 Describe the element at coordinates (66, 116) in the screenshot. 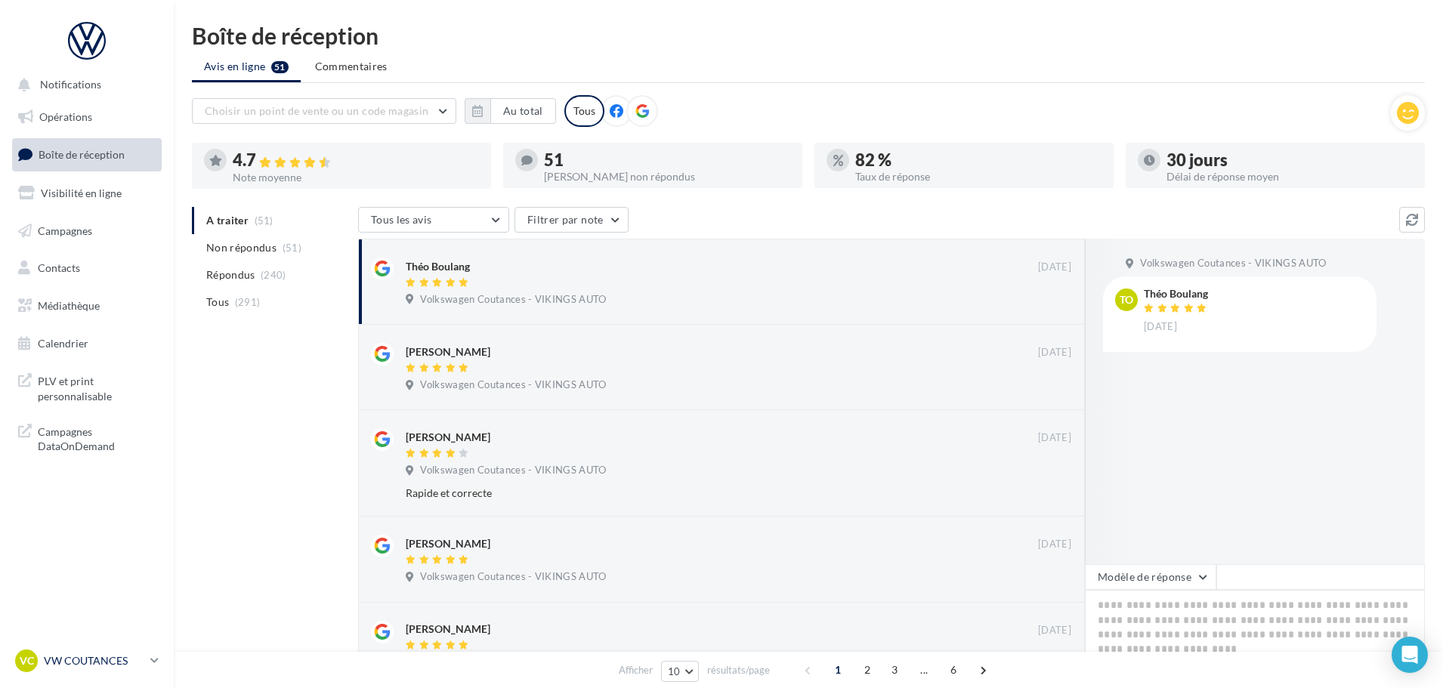

I see `span: Opérations` at that location.